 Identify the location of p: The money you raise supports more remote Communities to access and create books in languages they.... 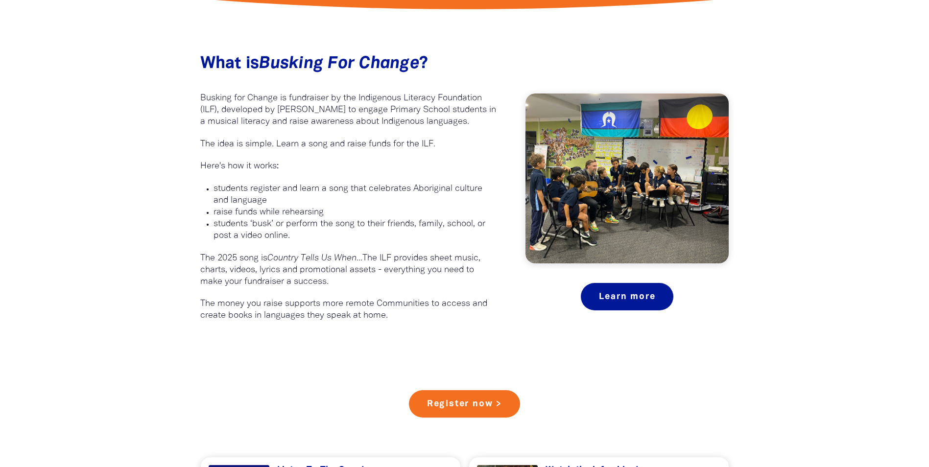
(348, 310).